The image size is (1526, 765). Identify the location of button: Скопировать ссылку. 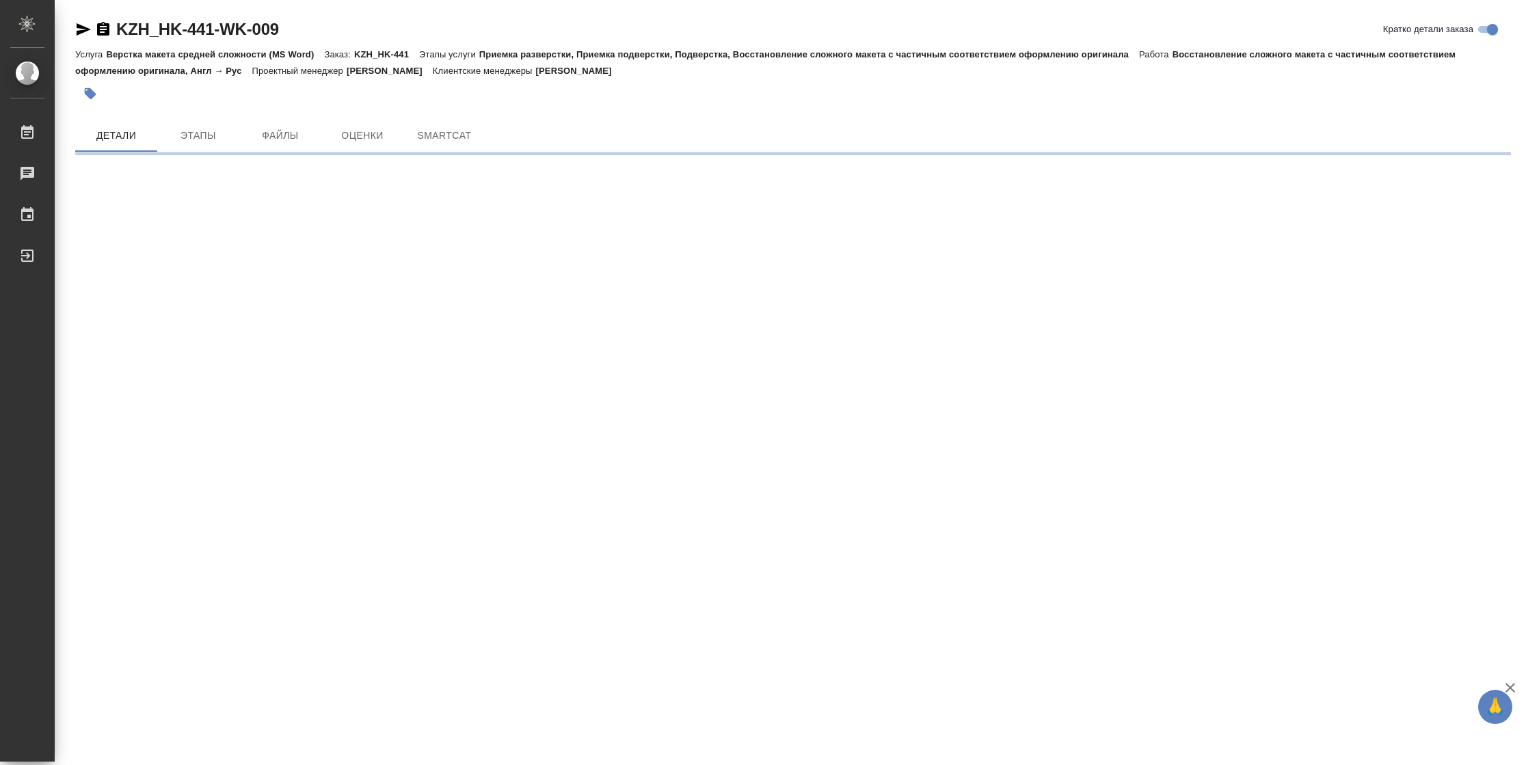
(103, 29).